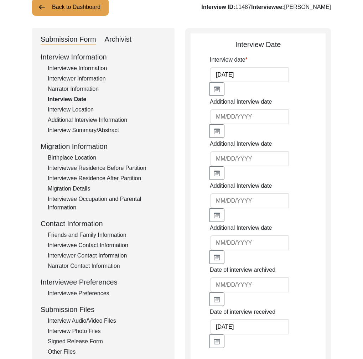 Image resolution: width=363 pixels, height=359 pixels. Describe the element at coordinates (107, 342) in the screenshot. I see `div: Signed Release Form` at that location.